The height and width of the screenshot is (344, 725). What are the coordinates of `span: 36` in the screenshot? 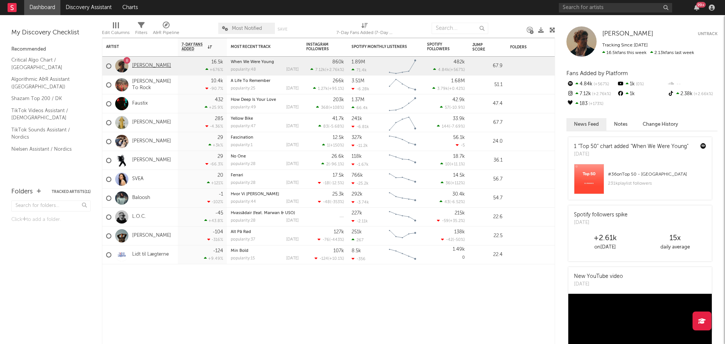 It's located at (448, 183).